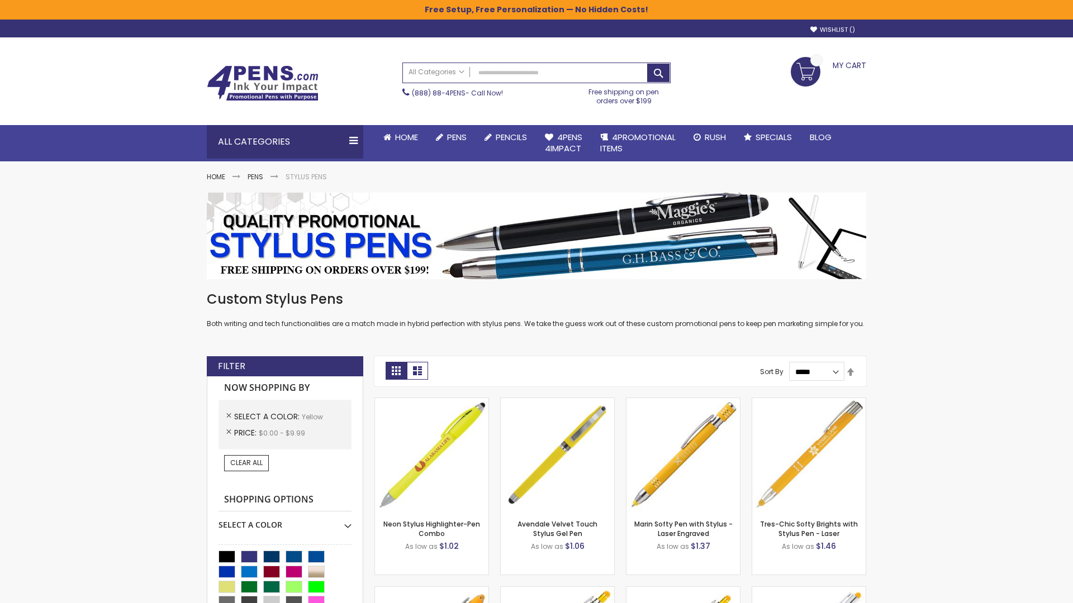 The height and width of the screenshot is (603, 1073). What do you see at coordinates (709, 137) in the screenshot?
I see `a: Rush` at bounding box center [709, 137].